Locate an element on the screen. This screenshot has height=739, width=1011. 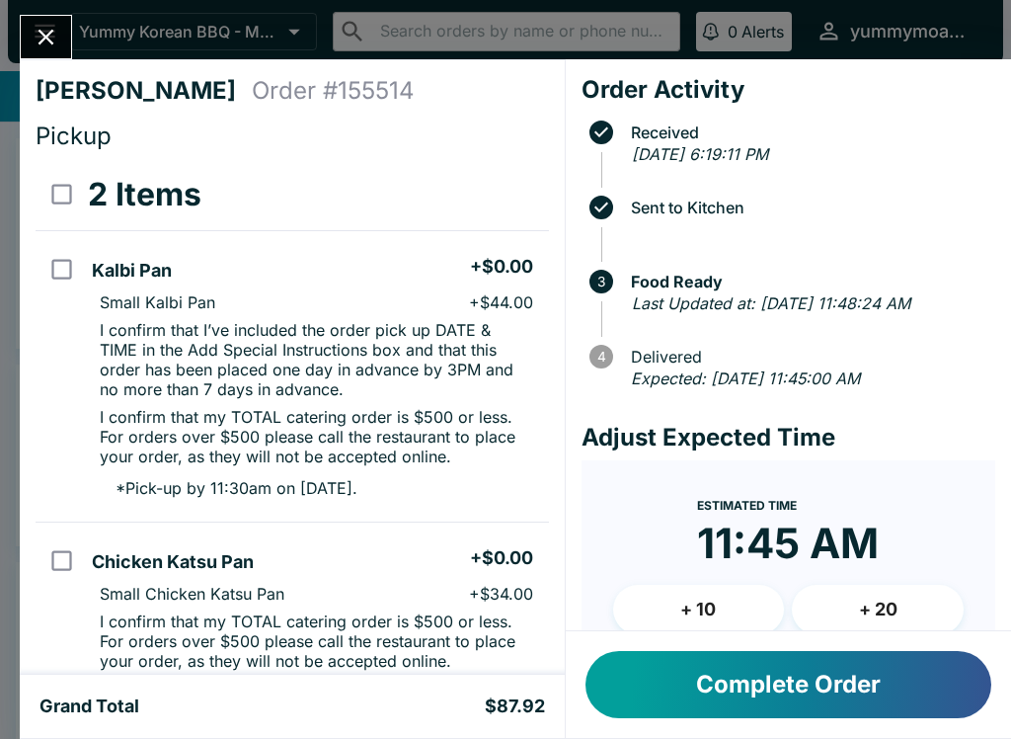
h3: 2 Items is located at coordinates (144, 195).